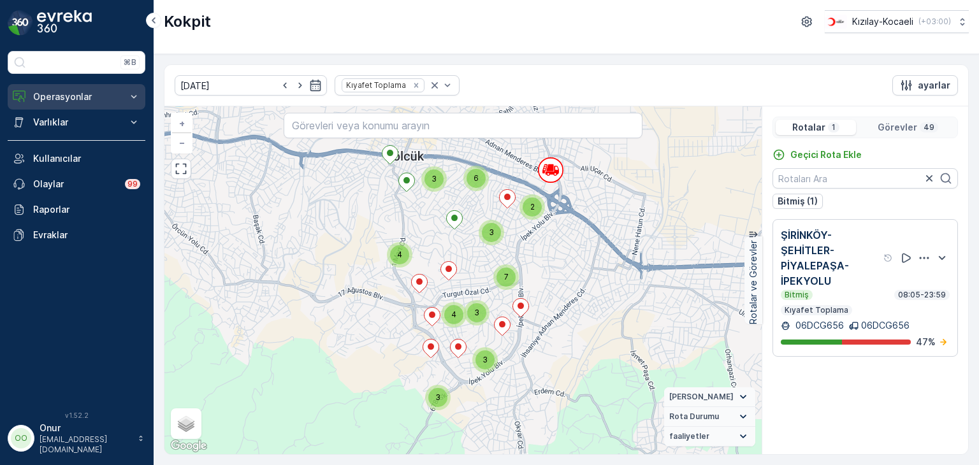  What do you see at coordinates (251, 85) in the screenshot?
I see `input: dd/mm/yyyy` at bounding box center [251, 85].